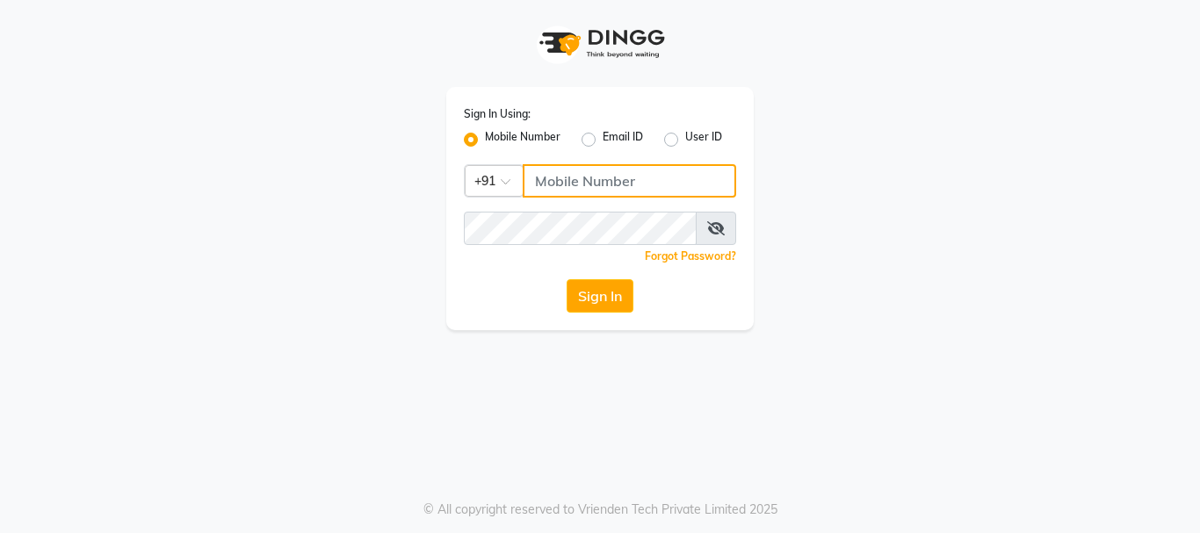 The width and height of the screenshot is (1200, 533). I want to click on label: Mobile Number, so click(523, 140).